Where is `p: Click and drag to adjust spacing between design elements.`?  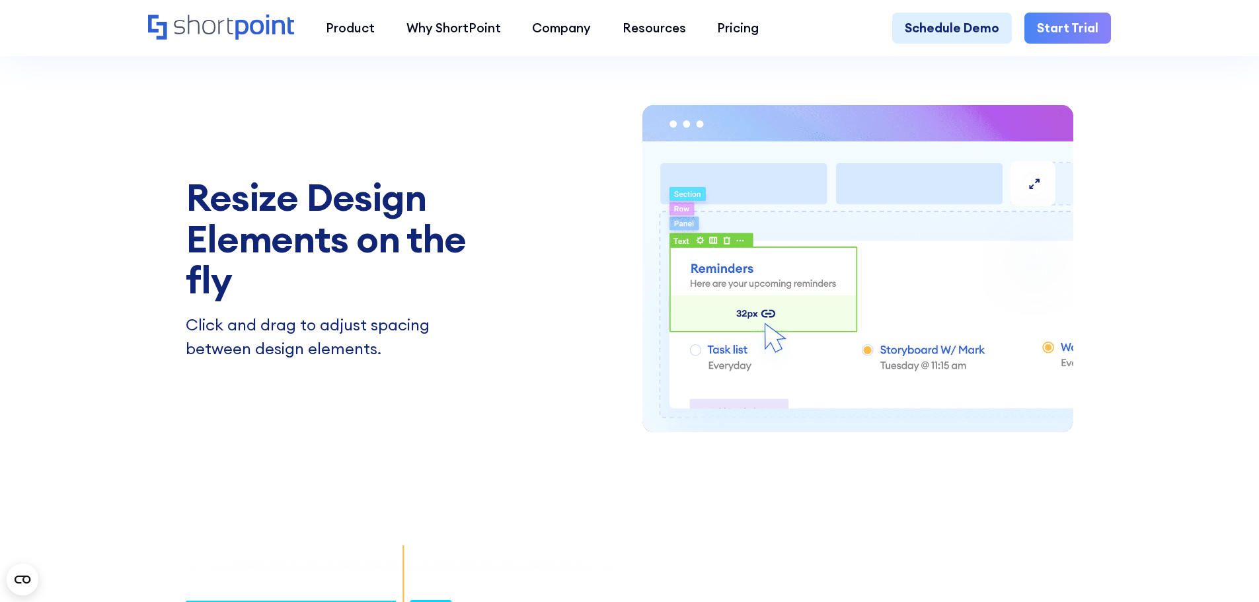
p: Click and drag to adjust spacing between design elements. is located at coordinates (337, 337).